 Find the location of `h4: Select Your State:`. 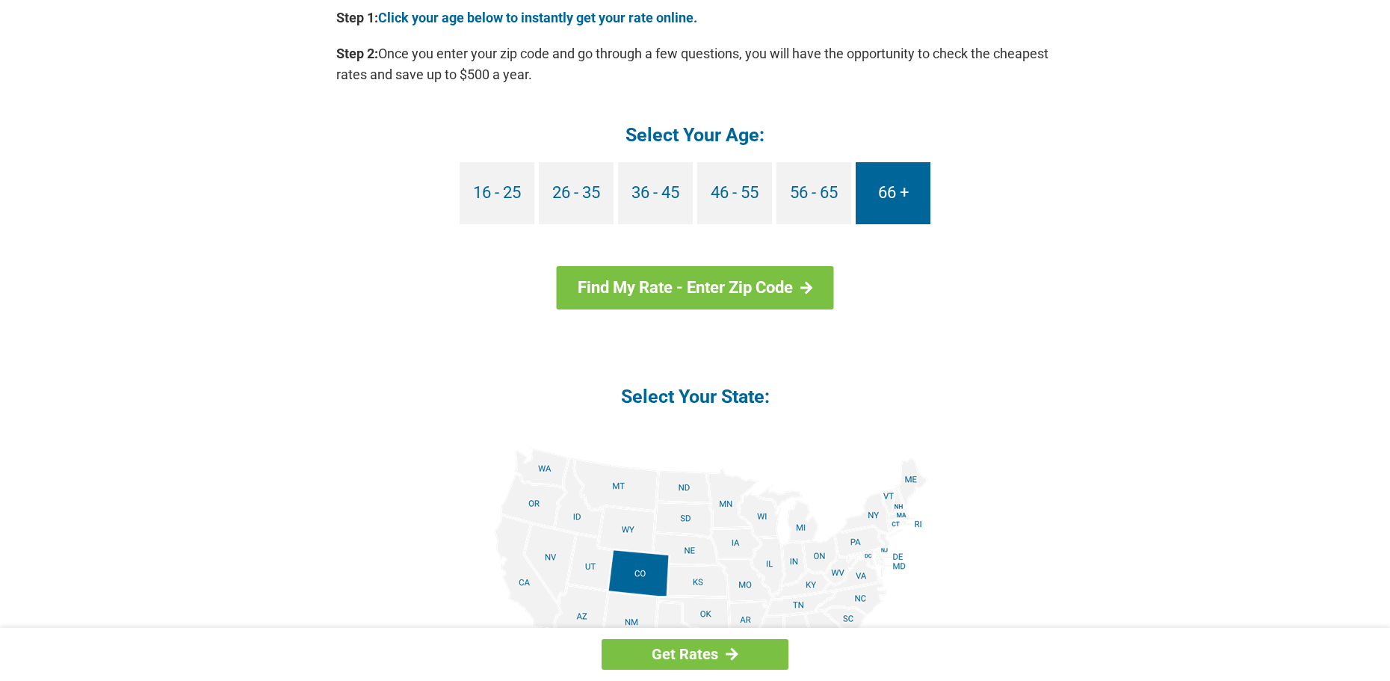

h4: Select Your State: is located at coordinates (695, 396).